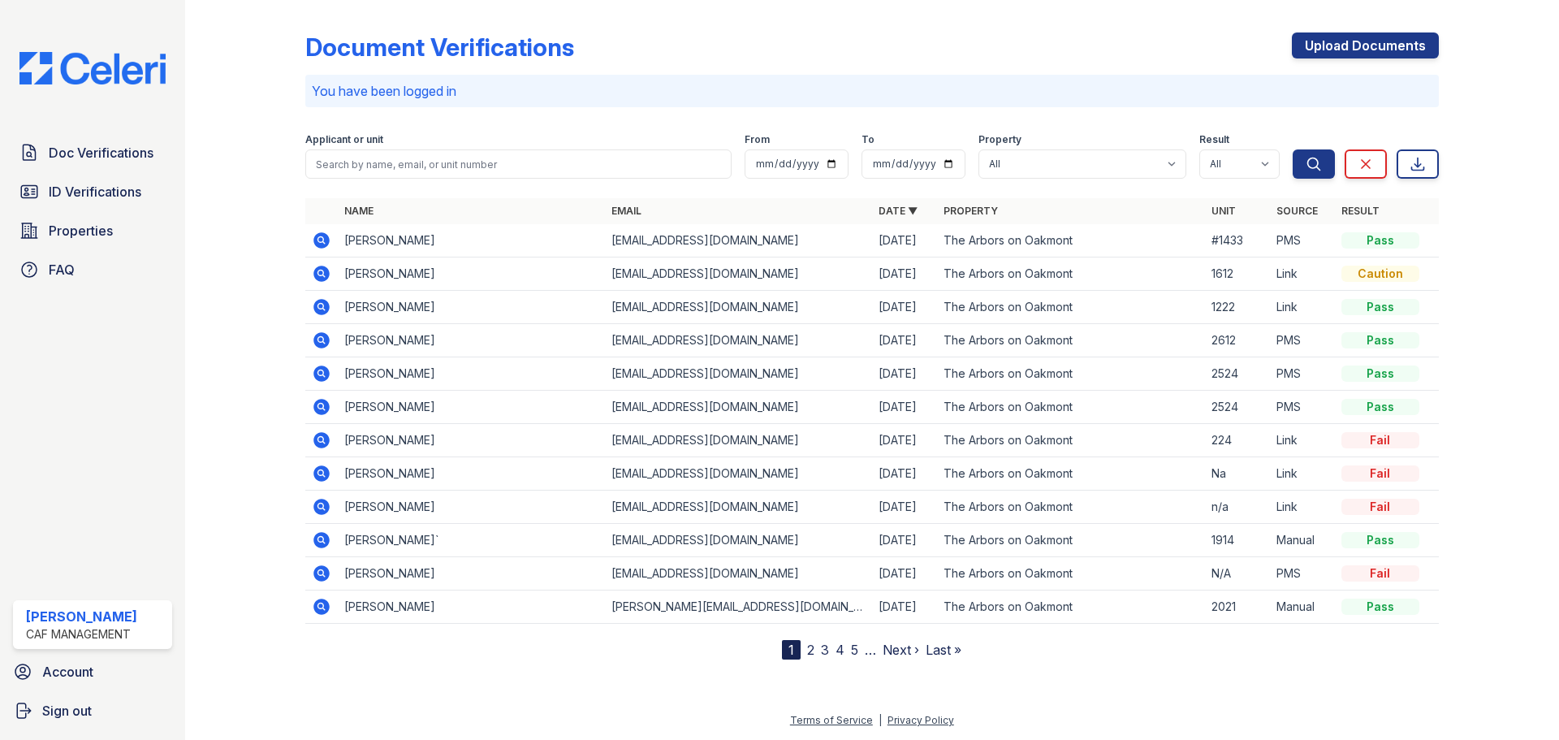  What do you see at coordinates (1237, 607) in the screenshot?
I see `td: 2021` at bounding box center [1237, 607].